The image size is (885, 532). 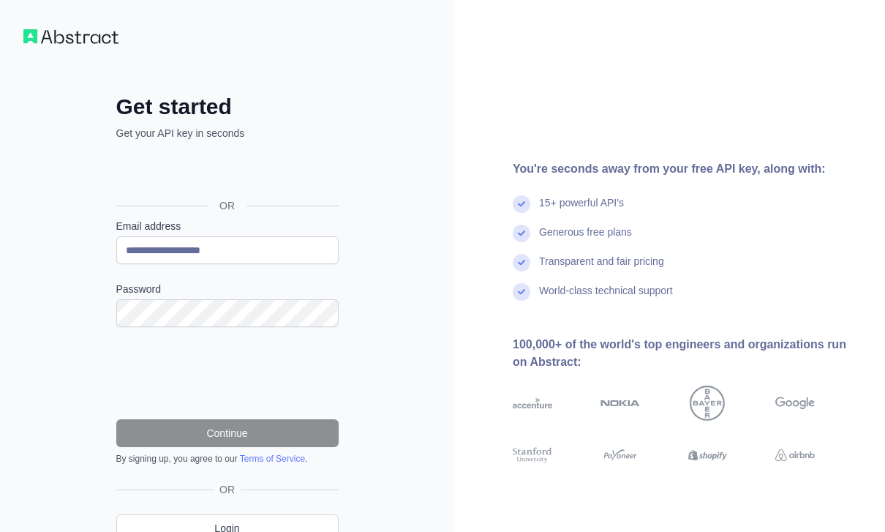 I want to click on div: כניסה באמצעות חשבון Google. פתיחה בכרטיסייה חדשה, so click(x=226, y=173).